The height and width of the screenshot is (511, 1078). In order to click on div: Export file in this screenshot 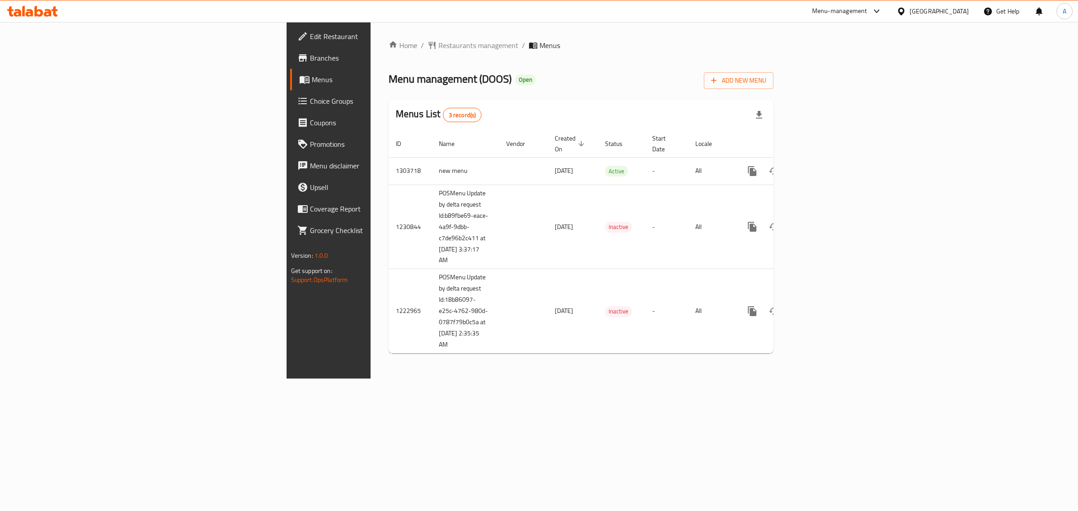, I will do `click(759, 115)`.